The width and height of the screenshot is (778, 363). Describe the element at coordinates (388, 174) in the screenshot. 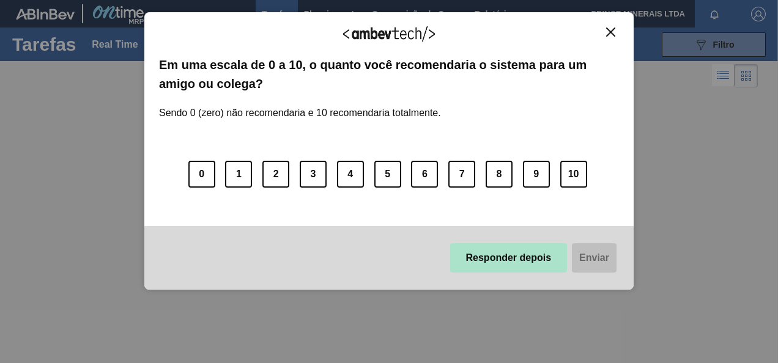

I see `button: 5` at that location.